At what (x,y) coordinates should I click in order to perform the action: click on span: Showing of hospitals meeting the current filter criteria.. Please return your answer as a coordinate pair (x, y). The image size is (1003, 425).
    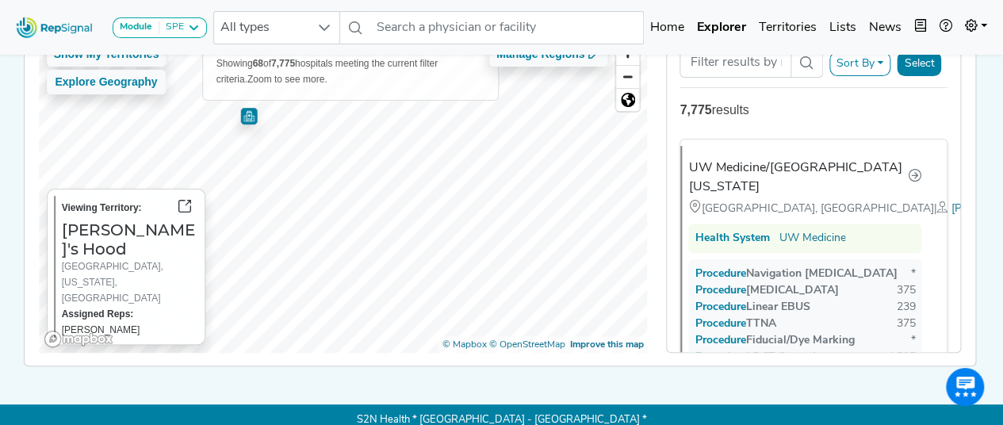
    Looking at the image, I should click on (328, 71).